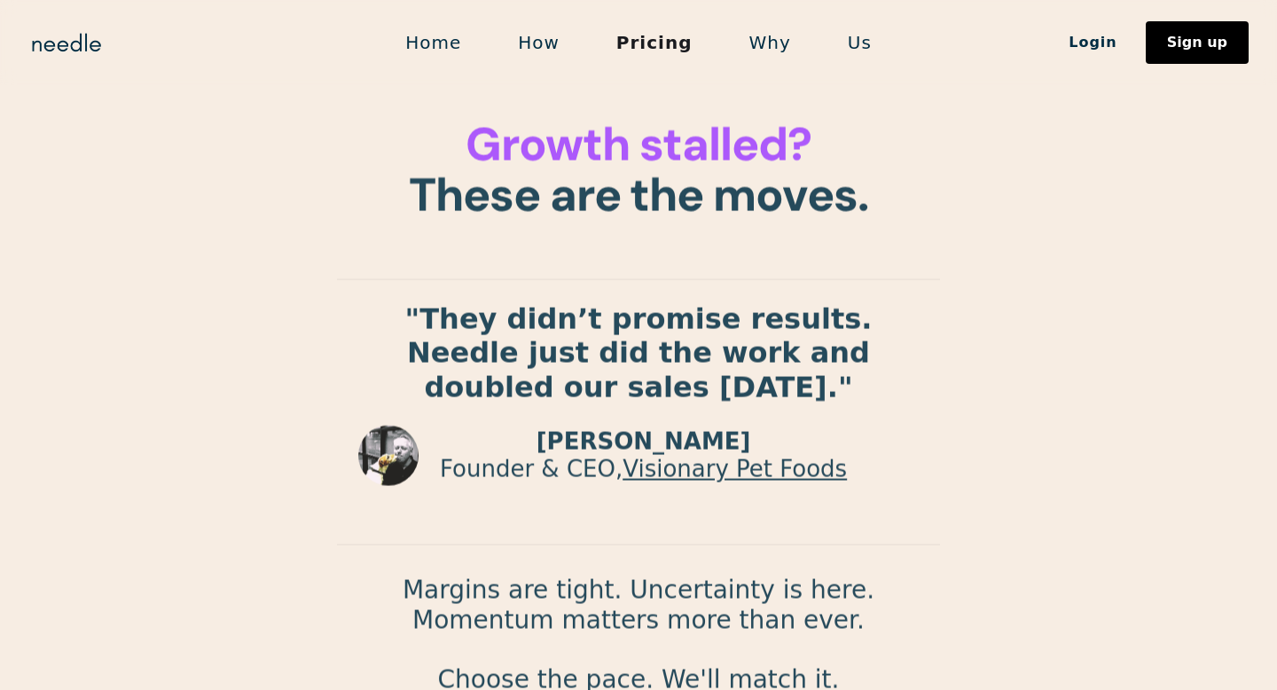 The height and width of the screenshot is (690, 1277). Describe the element at coordinates (859, 43) in the screenshot. I see `a: Us` at that location.